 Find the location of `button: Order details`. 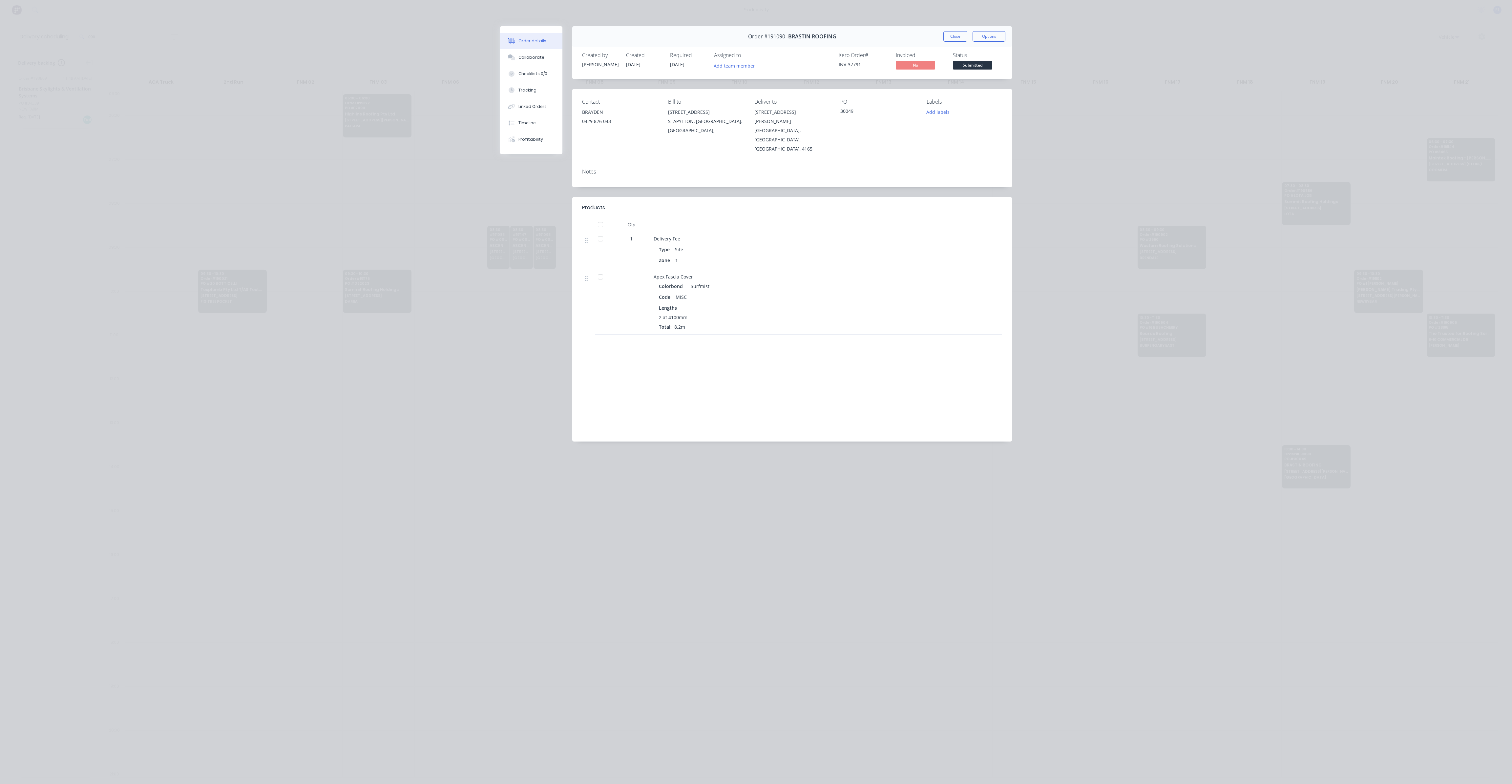

button: Order details is located at coordinates (531, 41).